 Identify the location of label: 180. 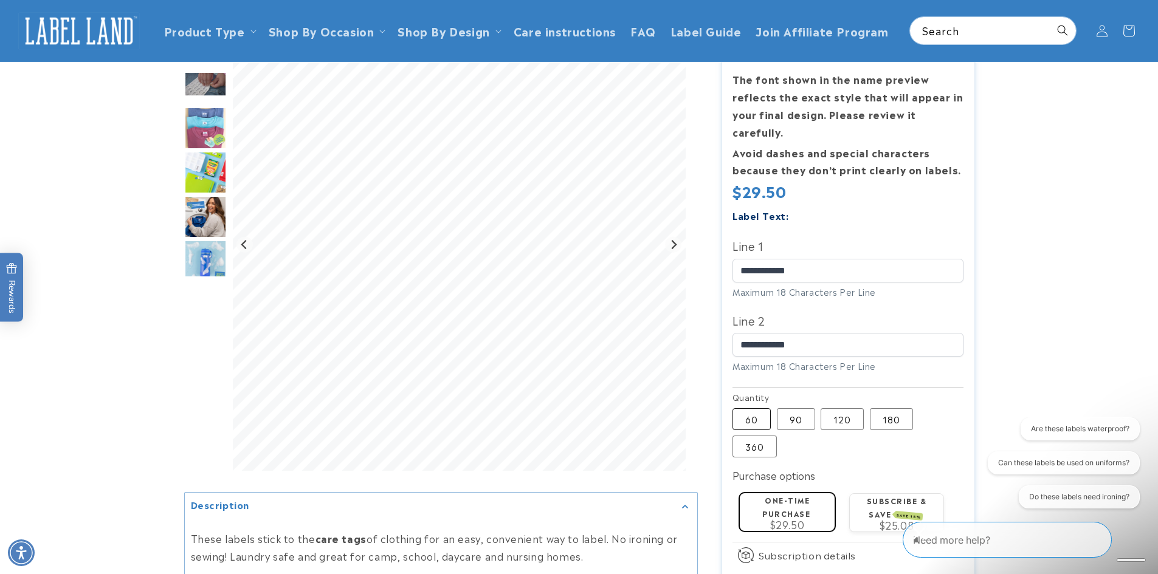
(891, 419).